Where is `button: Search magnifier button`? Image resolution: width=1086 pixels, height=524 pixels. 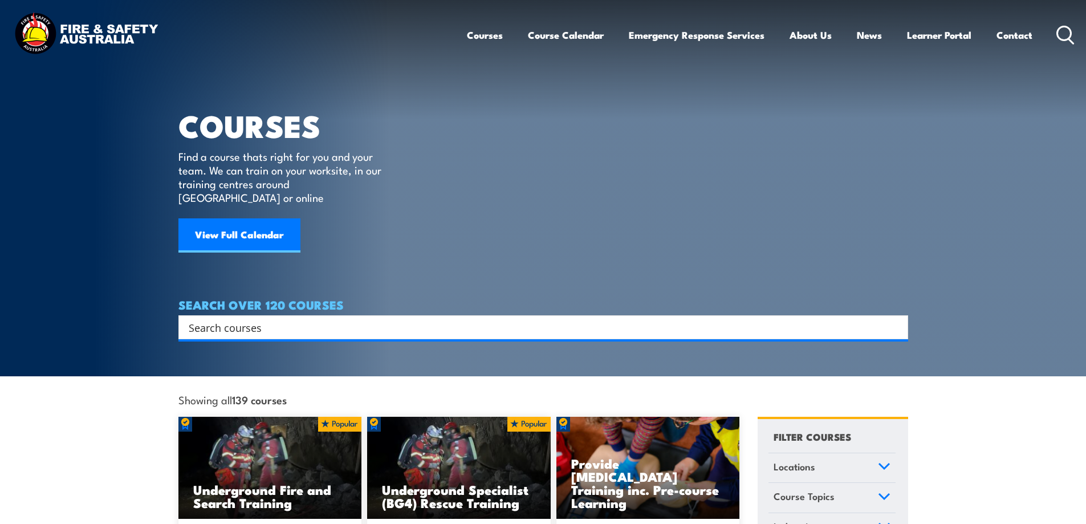
button: Search magnifier button is located at coordinates (896, 327).